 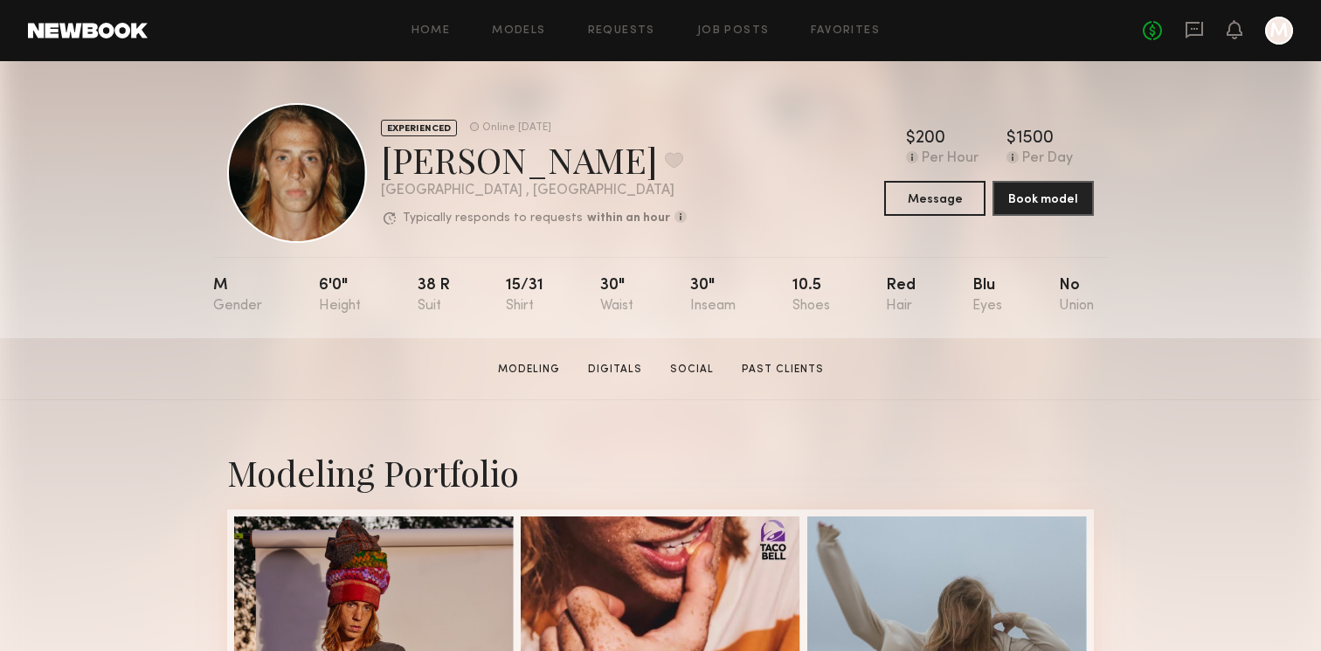 What do you see at coordinates (524, 295) in the screenshot?
I see `div: 15/31` at bounding box center [524, 295].